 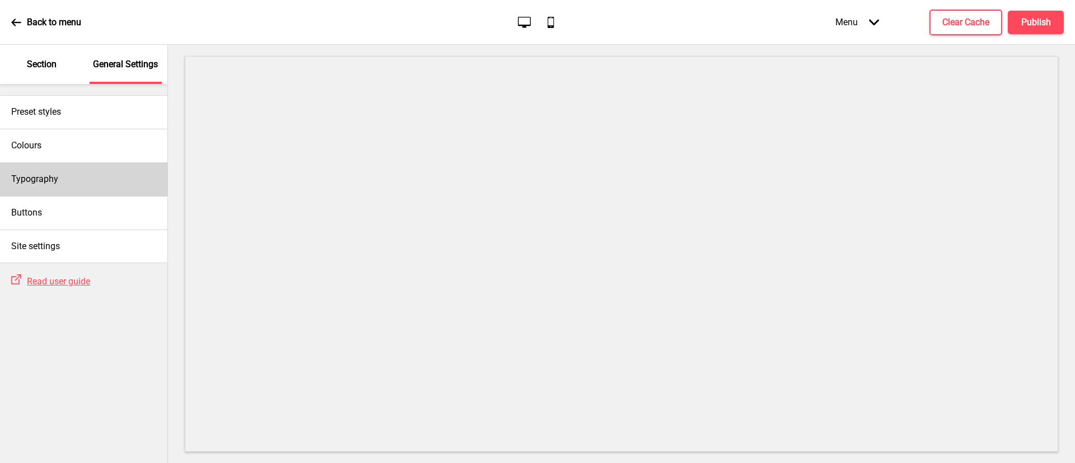 I want to click on span: Read user guide, so click(x=58, y=281).